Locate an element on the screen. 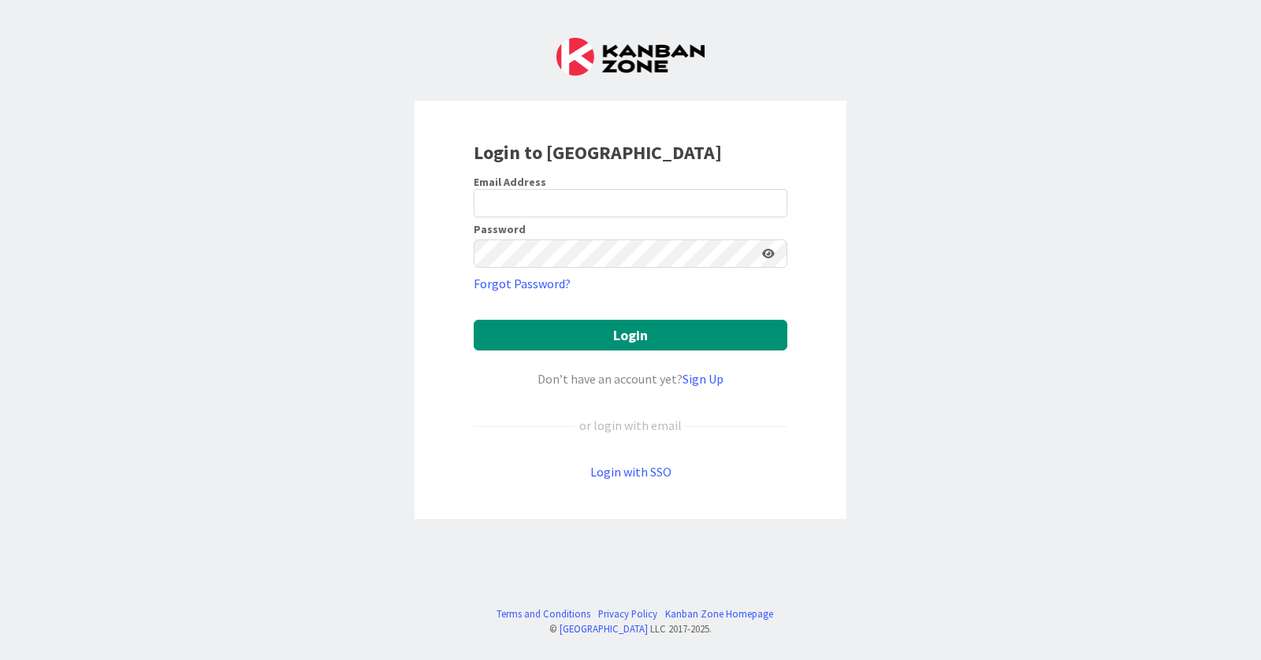  a: Login with SSO is located at coordinates (630, 472).